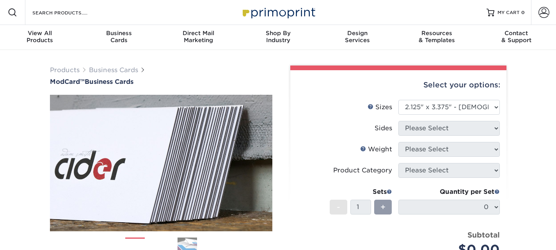 The width and height of the screenshot is (556, 250). Describe the element at coordinates (65, 70) in the screenshot. I see `a: Products` at that location.